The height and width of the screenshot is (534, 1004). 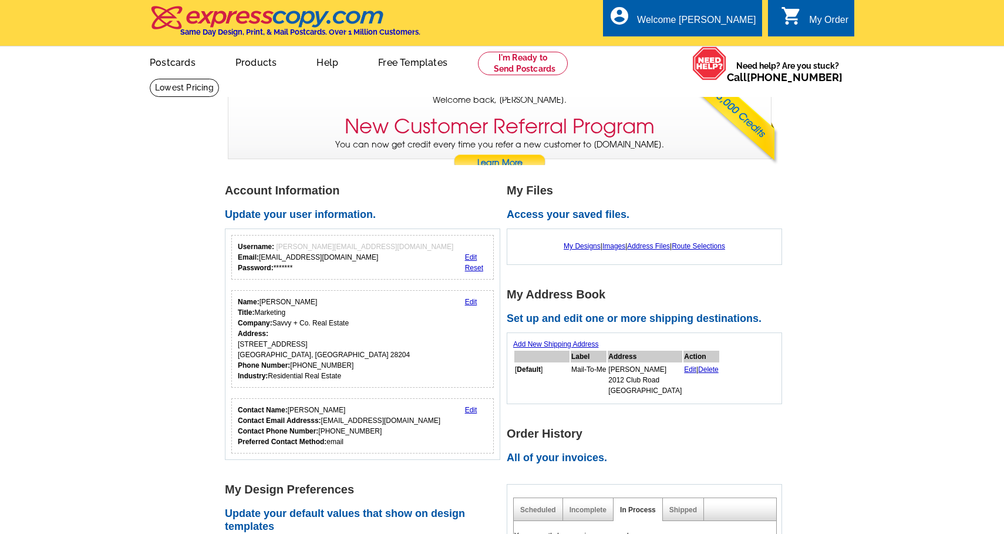 What do you see at coordinates (701, 356) in the screenshot?
I see `th: Action` at bounding box center [701, 356].